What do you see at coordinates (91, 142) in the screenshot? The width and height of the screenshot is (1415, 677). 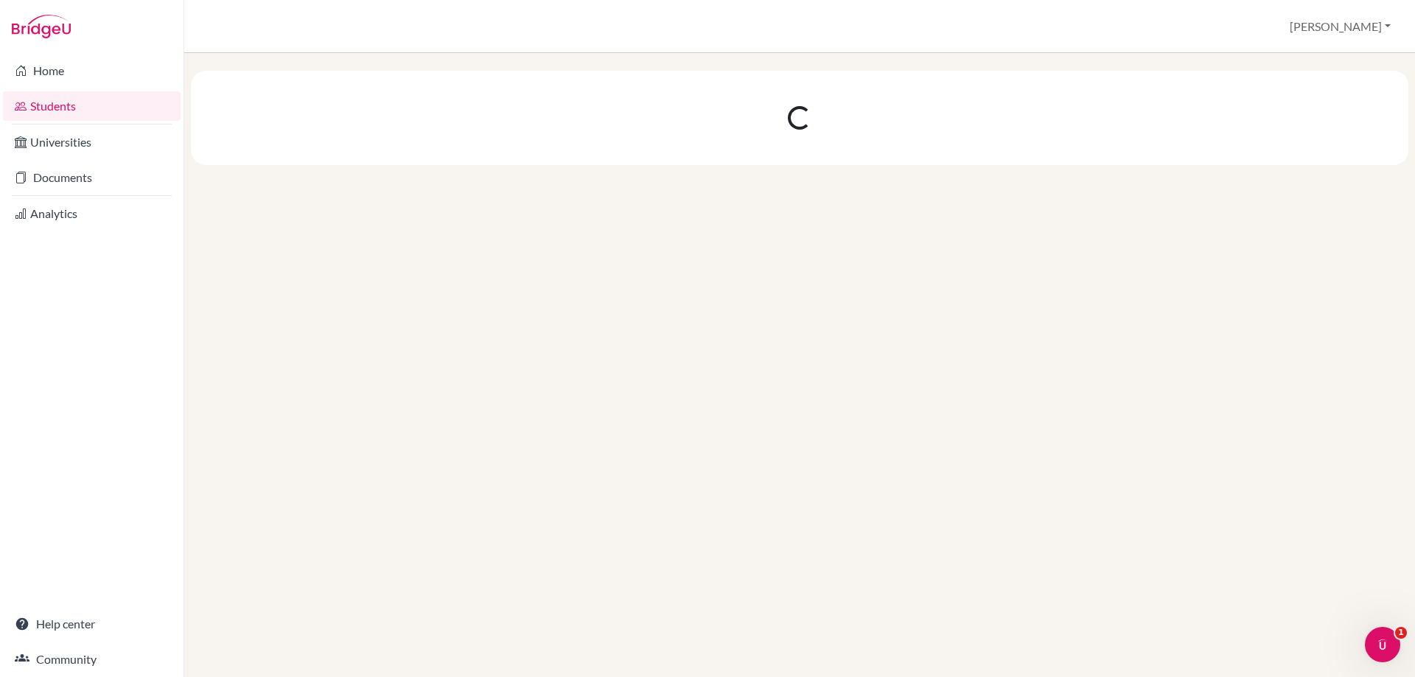 I see `a: Universities` at bounding box center [91, 142].